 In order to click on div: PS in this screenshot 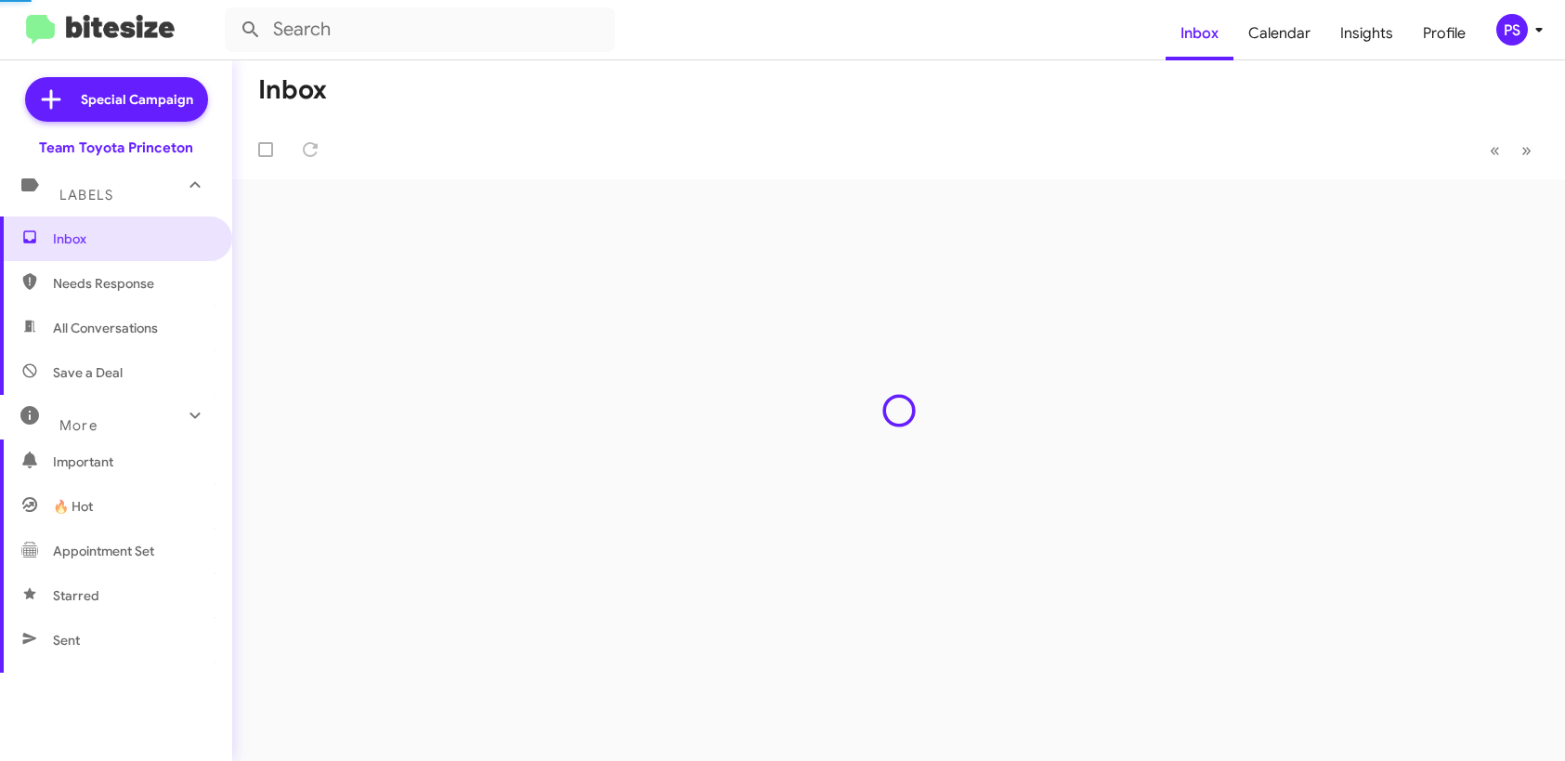, I will do `click(1513, 30)`.